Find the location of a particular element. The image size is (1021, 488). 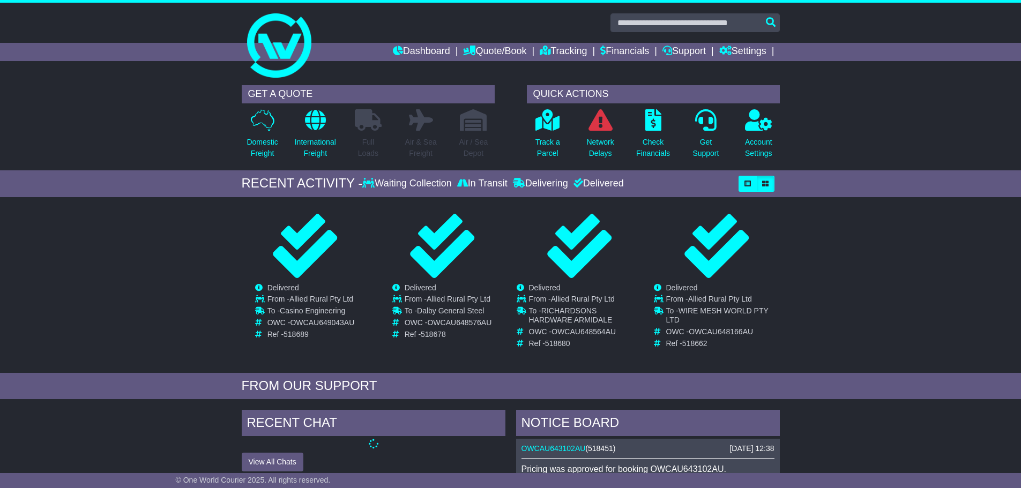

p: Full Loads is located at coordinates (368, 148).